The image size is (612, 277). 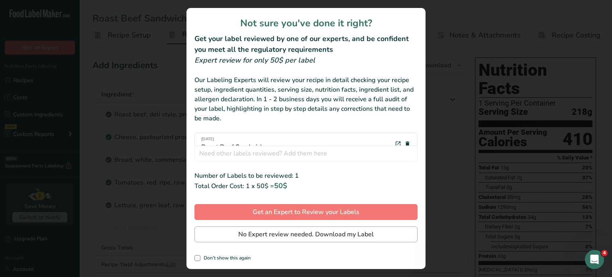 I want to click on span: Get an Expert to Review your Labels, so click(x=306, y=212).